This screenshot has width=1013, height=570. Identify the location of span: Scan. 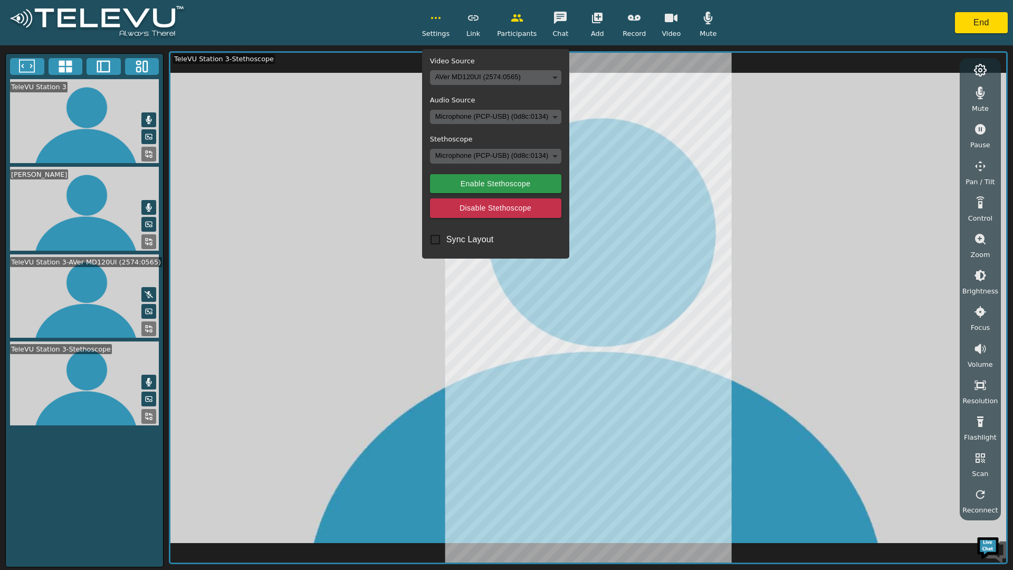
(980, 473).